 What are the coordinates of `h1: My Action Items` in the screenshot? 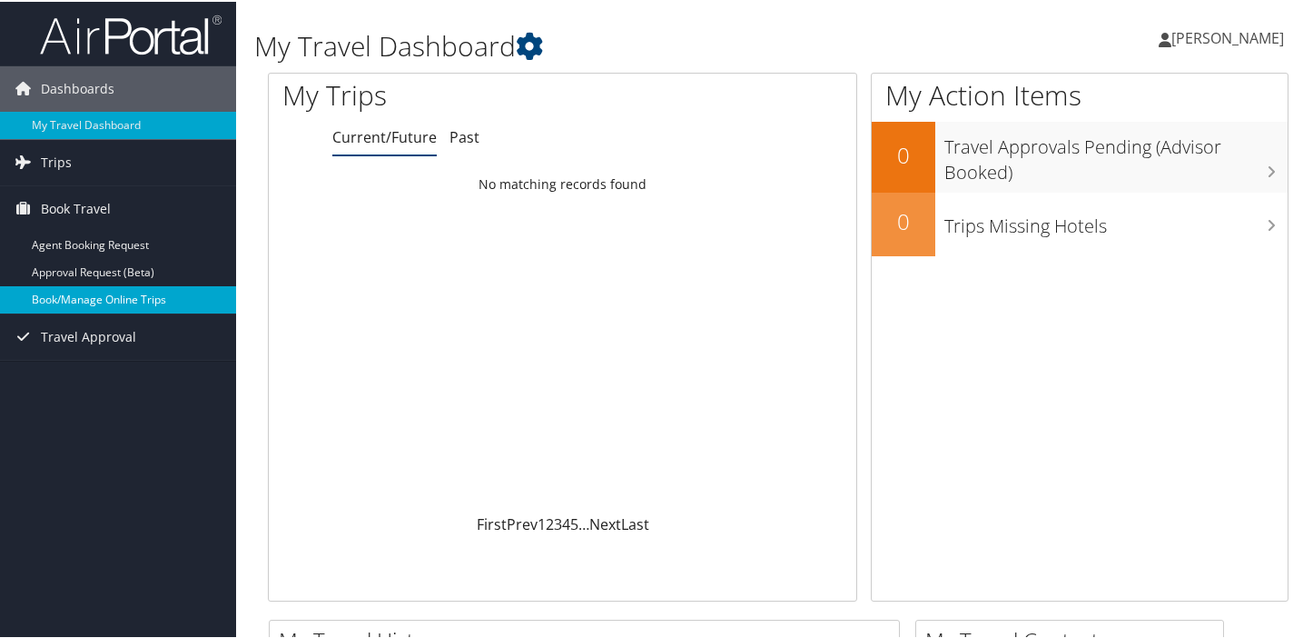 It's located at (1080, 94).